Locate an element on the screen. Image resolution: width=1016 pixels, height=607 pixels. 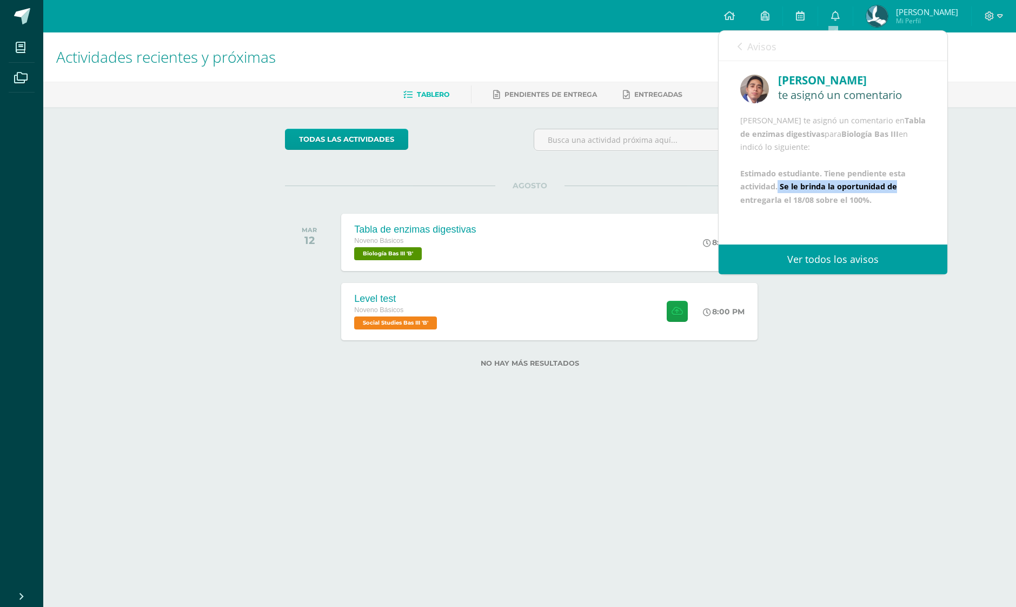
span: Avisos is located at coordinates (762, 46).